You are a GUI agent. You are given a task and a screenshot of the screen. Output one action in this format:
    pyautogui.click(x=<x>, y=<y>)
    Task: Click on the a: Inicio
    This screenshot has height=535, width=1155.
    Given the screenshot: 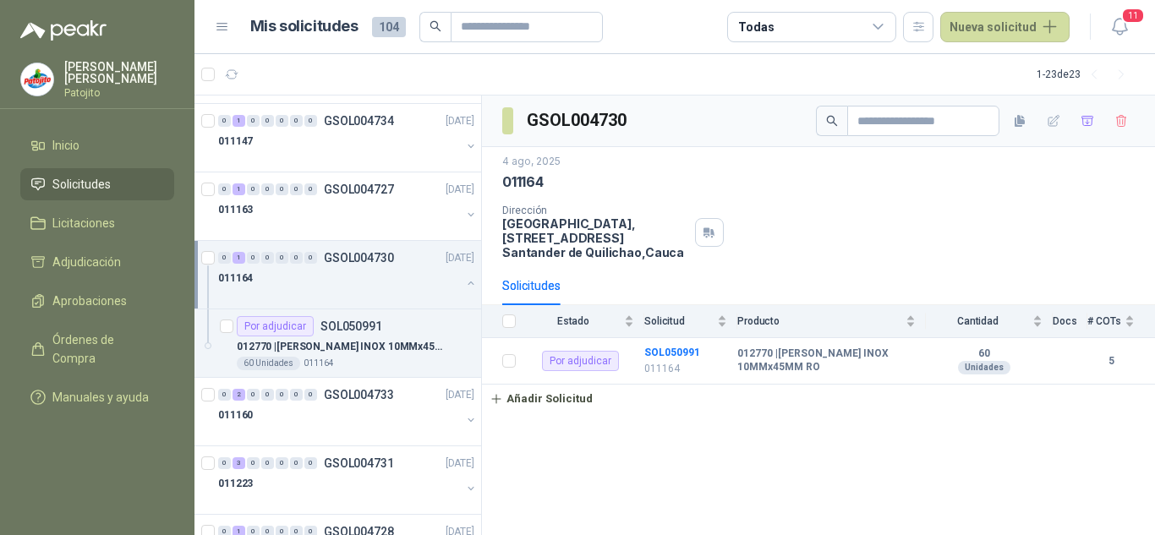 What is the action you would take?
    pyautogui.click(x=97, y=145)
    